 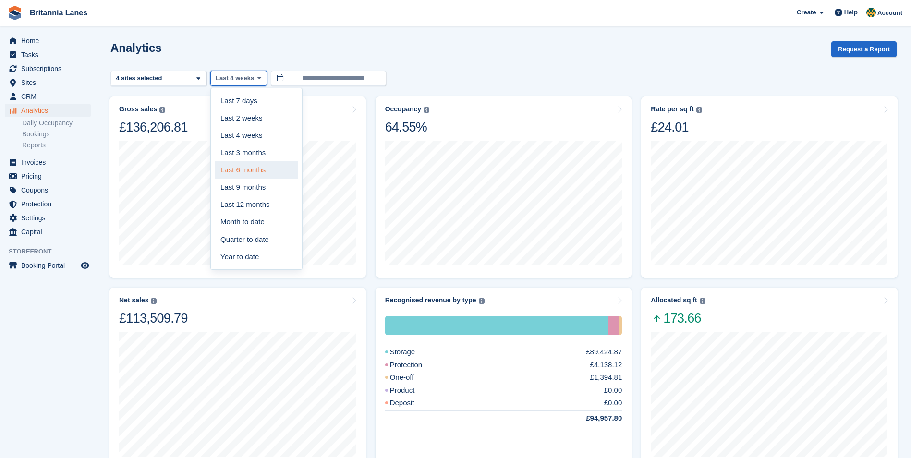 I want to click on span: Booking Portal, so click(x=50, y=265).